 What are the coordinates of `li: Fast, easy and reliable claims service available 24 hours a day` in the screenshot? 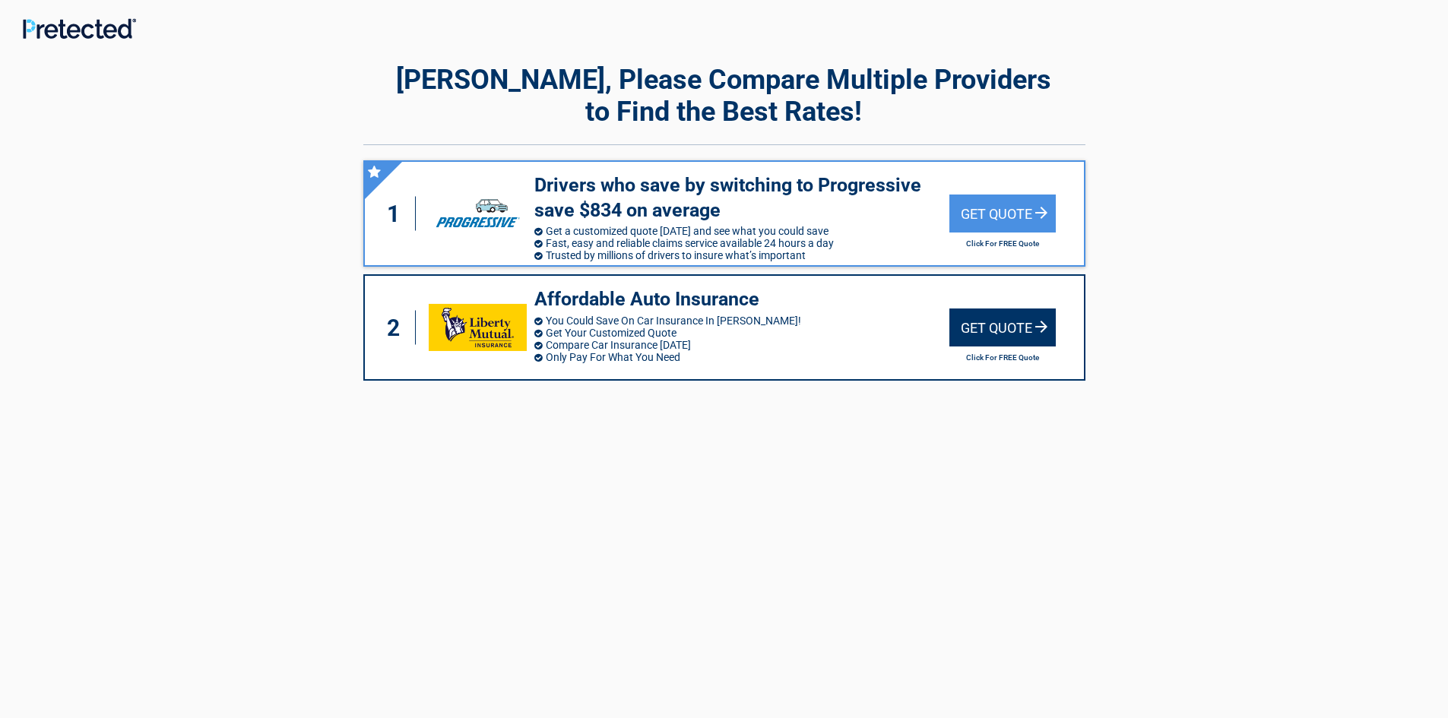 It's located at (742, 243).